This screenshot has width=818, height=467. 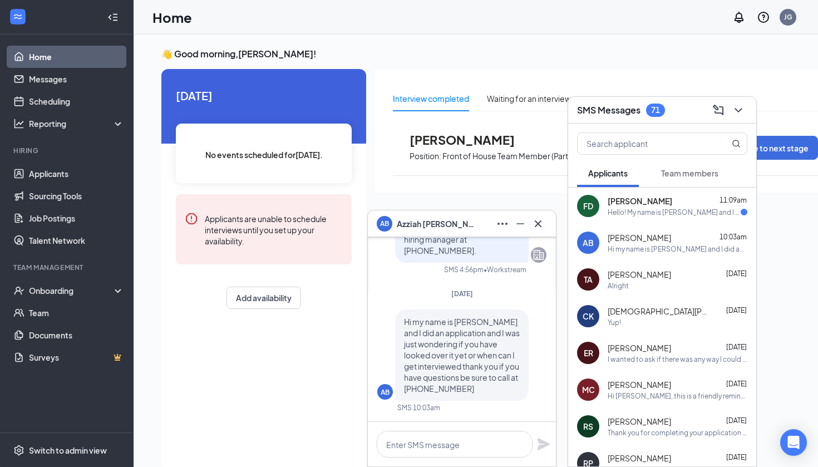 What do you see at coordinates (76, 196) in the screenshot?
I see `a: Sourcing Tools` at bounding box center [76, 196].